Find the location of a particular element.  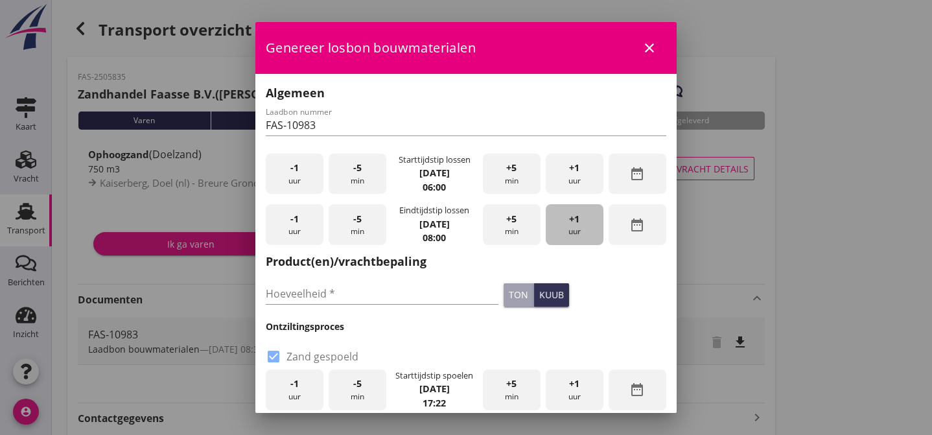

div: Genereer losbon bouwmaterialen is located at coordinates (466, 48).